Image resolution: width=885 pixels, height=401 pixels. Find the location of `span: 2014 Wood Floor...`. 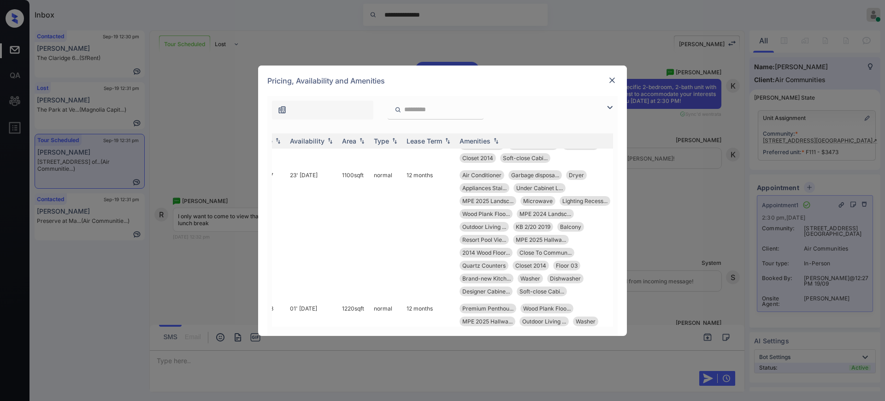

span: 2014 Wood Floor... is located at coordinates (486, 252).